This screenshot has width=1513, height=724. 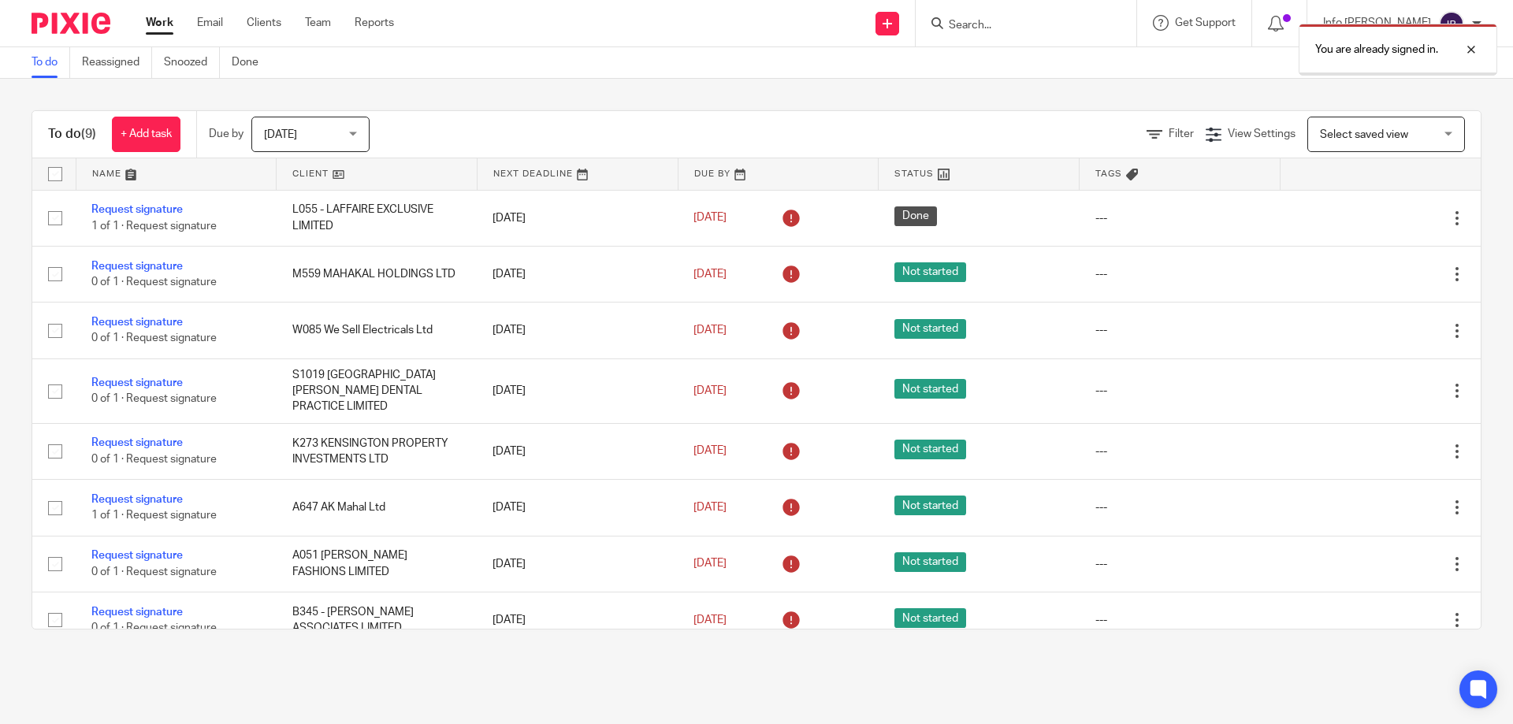 What do you see at coordinates (146, 134) in the screenshot?
I see `a: + Add task` at bounding box center [146, 134].